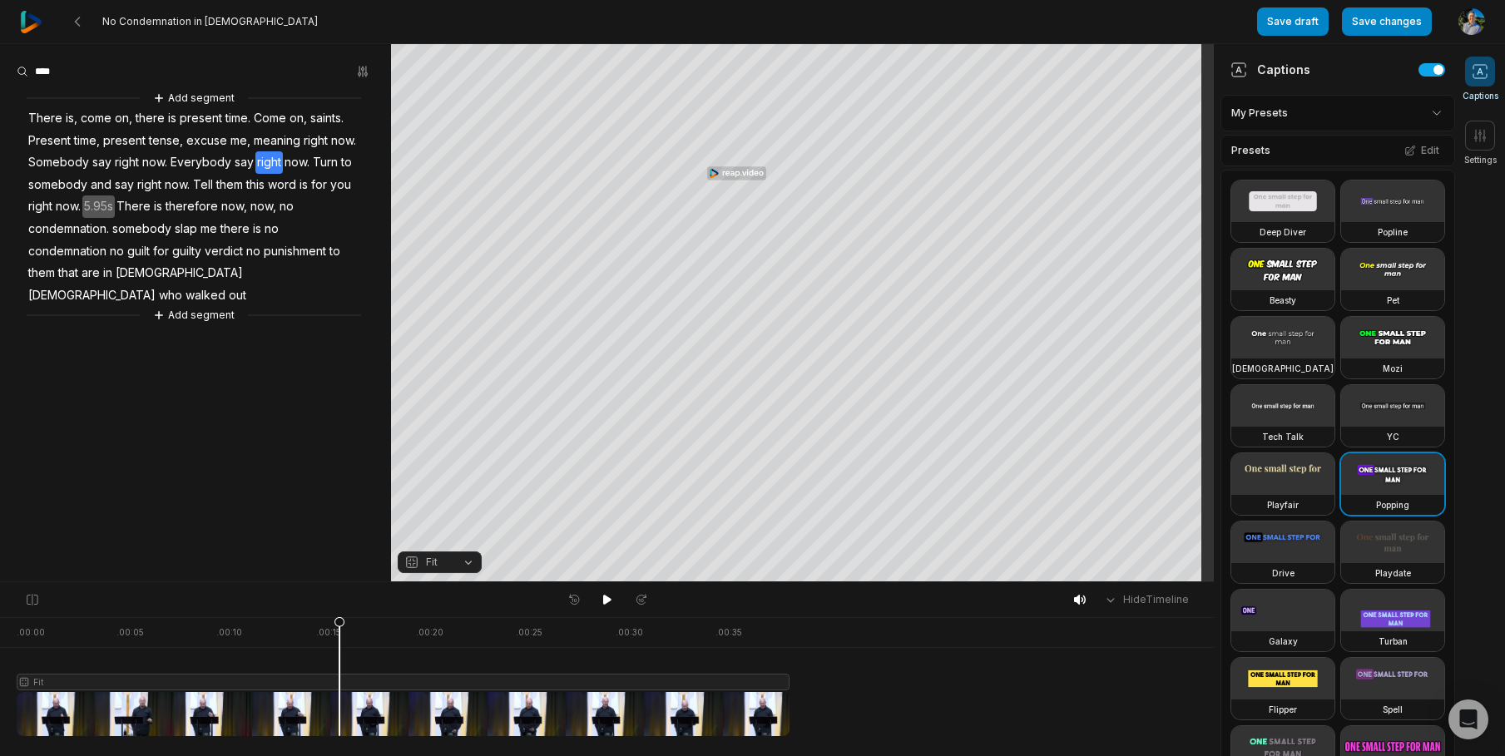 This screenshot has height=756, width=1505. I want to click on span: out, so click(237, 295).